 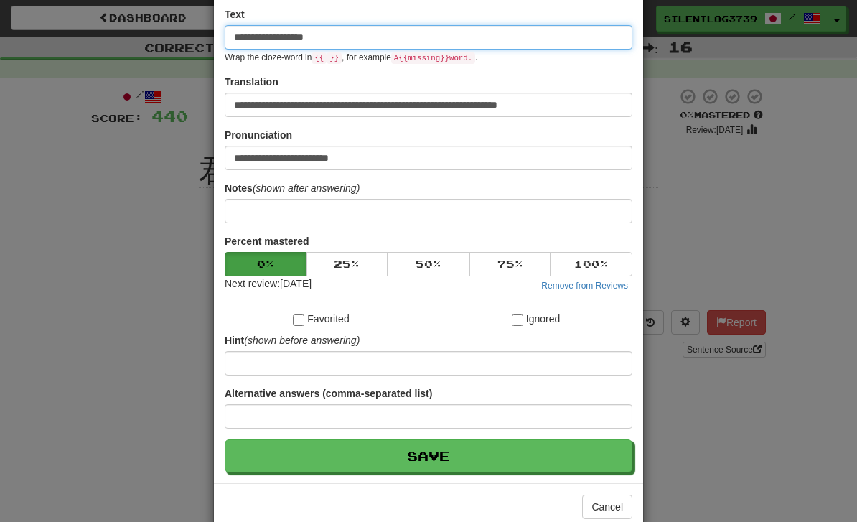 I want to click on input: Favorited, so click(x=298, y=320).